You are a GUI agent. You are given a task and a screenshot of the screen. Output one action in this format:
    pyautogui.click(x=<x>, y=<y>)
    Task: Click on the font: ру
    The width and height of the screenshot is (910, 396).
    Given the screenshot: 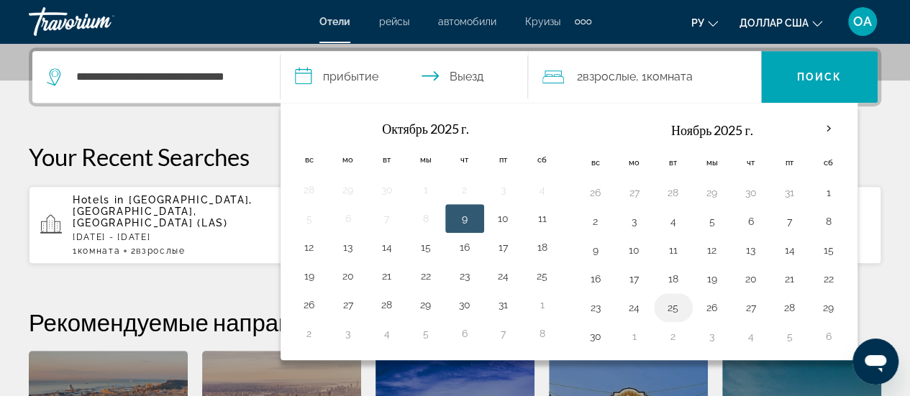 What is the action you would take?
    pyautogui.click(x=698, y=23)
    